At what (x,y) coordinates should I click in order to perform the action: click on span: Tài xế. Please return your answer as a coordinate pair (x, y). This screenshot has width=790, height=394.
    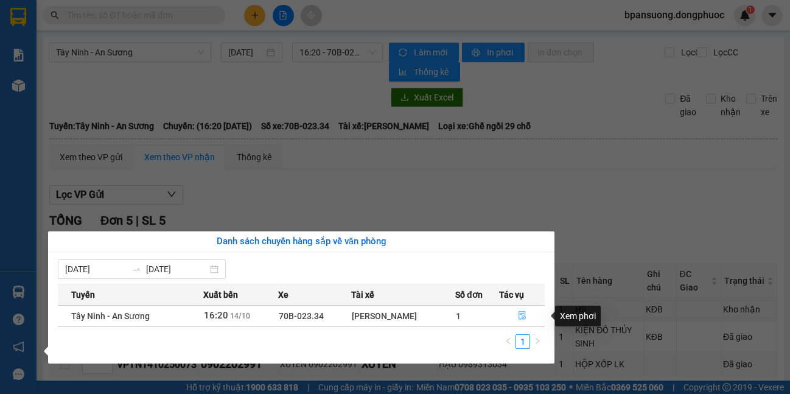
    Looking at the image, I should click on (363, 295).